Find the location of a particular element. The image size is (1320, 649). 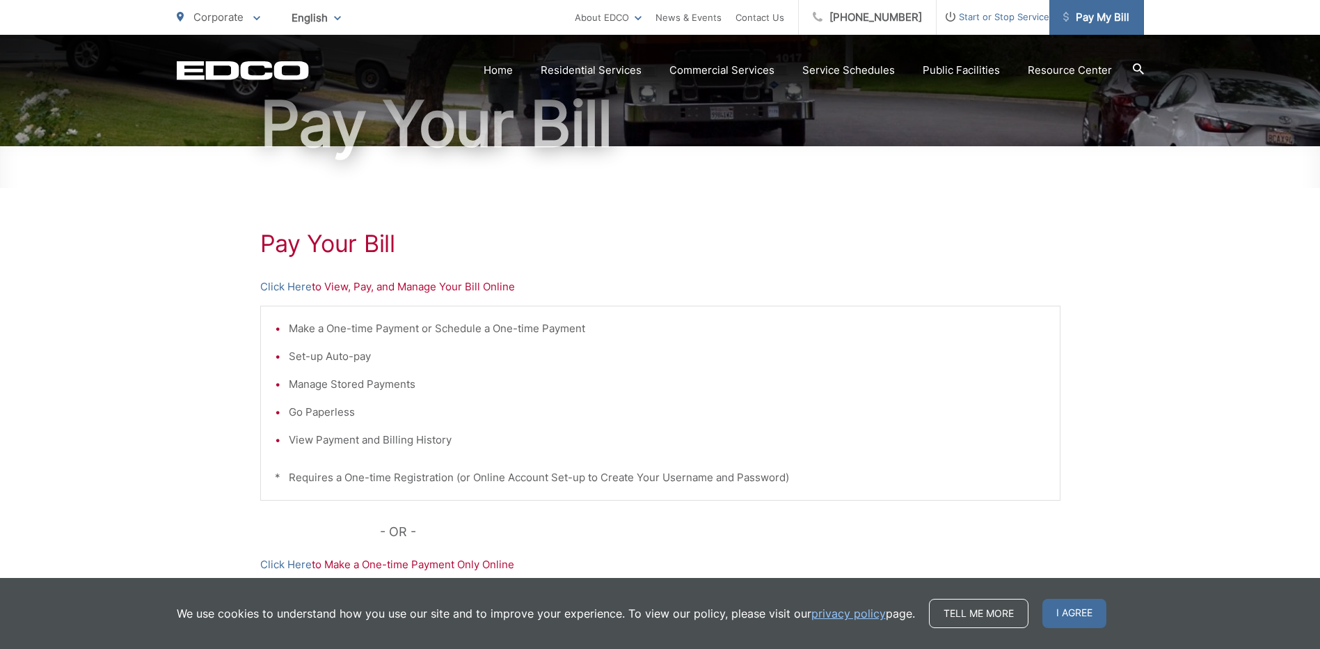

p: - OR - is located at coordinates (720, 532).